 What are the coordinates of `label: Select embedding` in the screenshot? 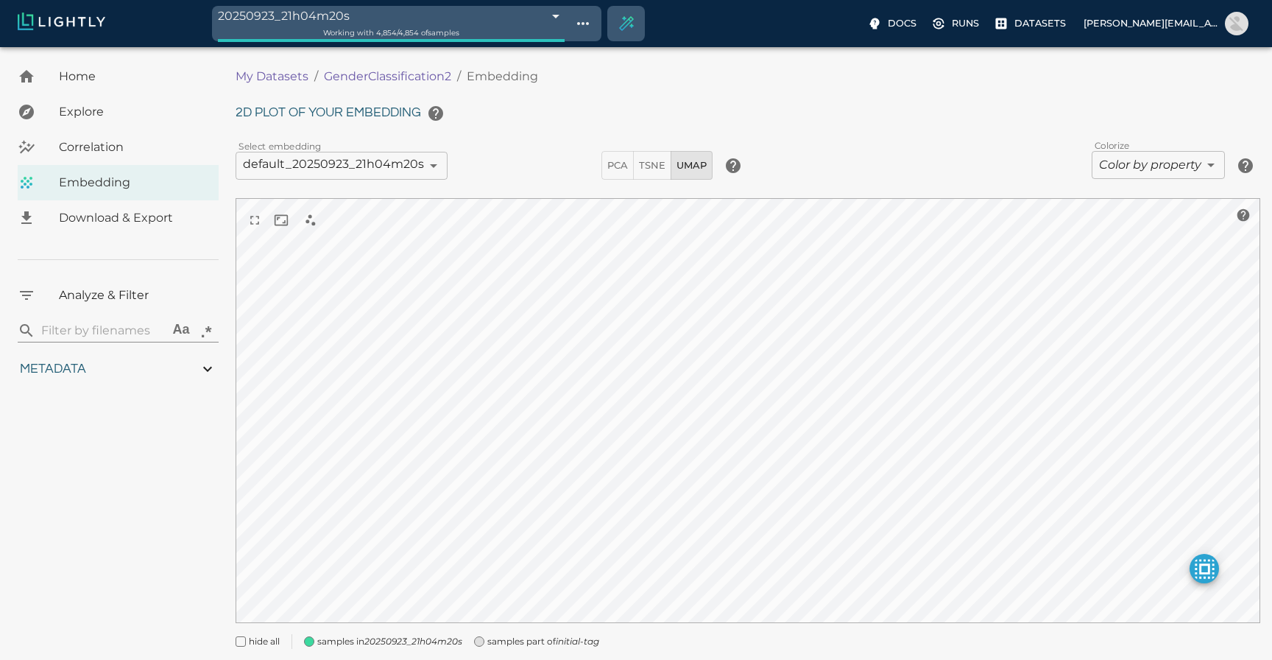 It's located at (280, 146).